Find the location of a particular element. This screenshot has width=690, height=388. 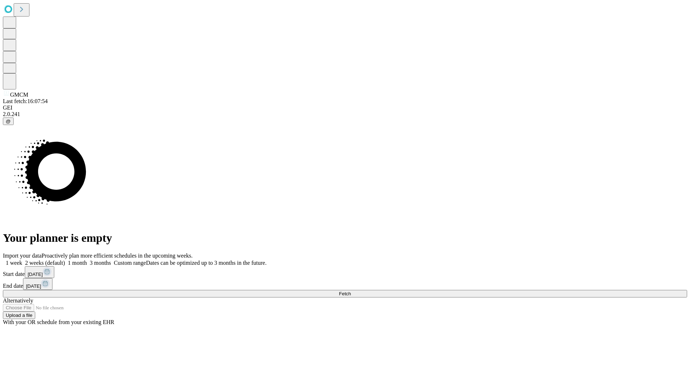

span: 2 weeks (default) is located at coordinates (45, 263).